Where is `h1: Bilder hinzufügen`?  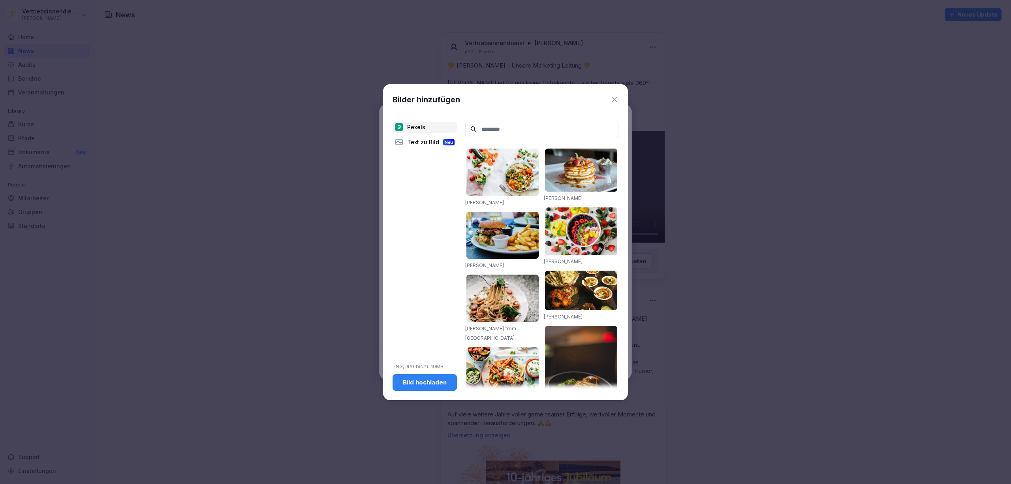
h1: Bilder hinzufügen is located at coordinates (426, 99).